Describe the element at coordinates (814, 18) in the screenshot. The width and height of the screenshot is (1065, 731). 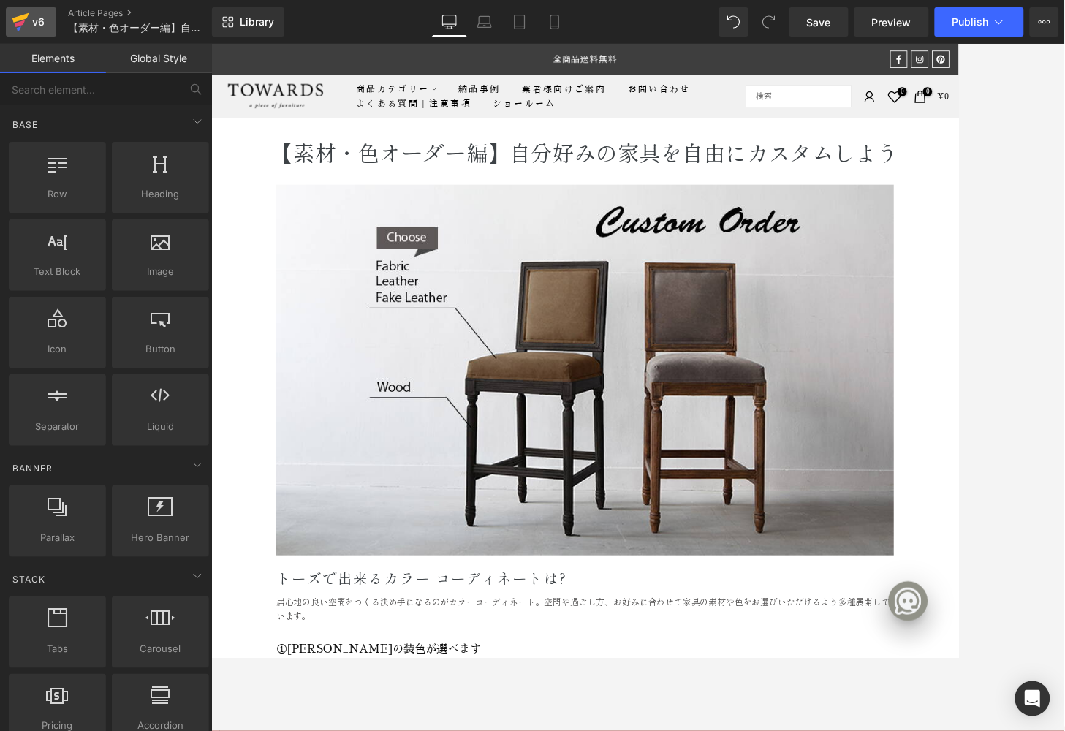
I see `a: Follow on Facebook` at that location.